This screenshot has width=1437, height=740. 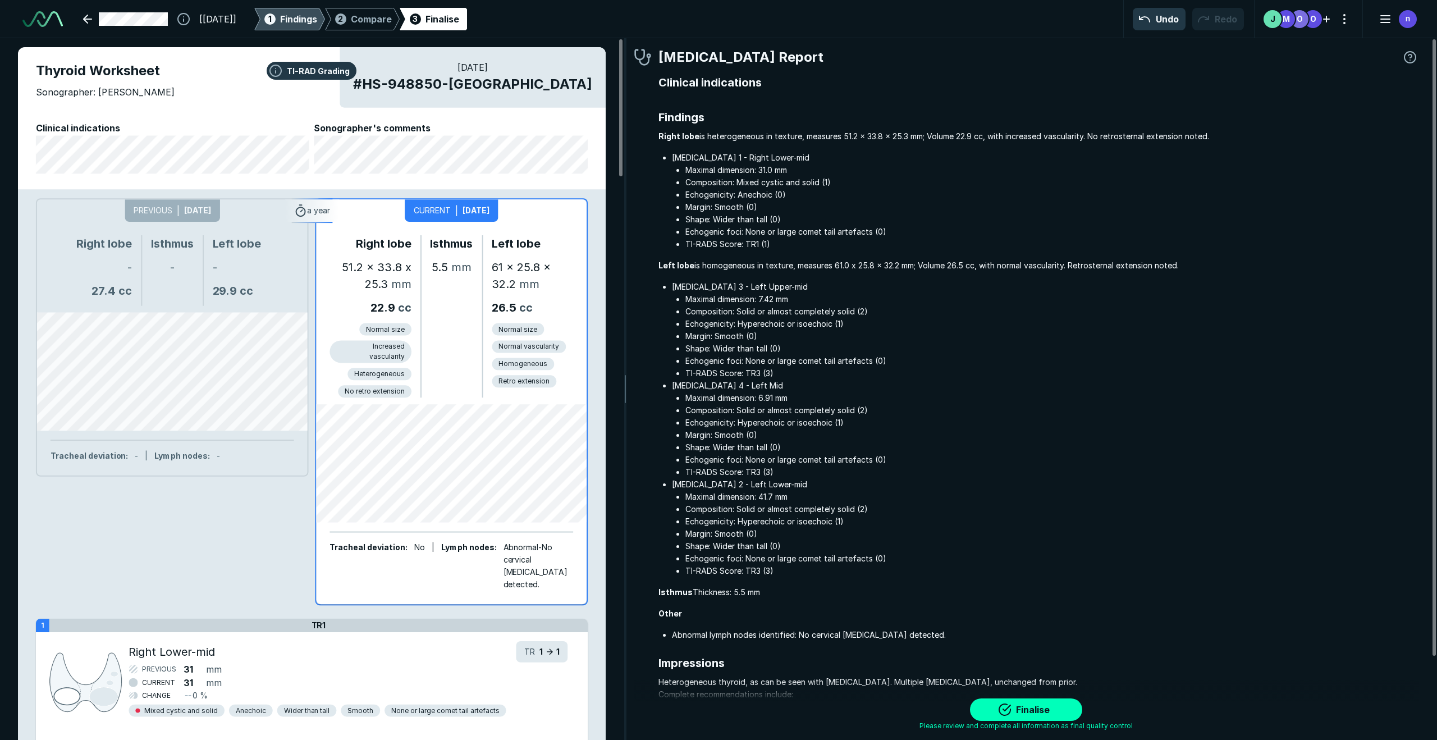 What do you see at coordinates (307, 711) in the screenshot?
I see `span: Wider than tall` at bounding box center [307, 711].